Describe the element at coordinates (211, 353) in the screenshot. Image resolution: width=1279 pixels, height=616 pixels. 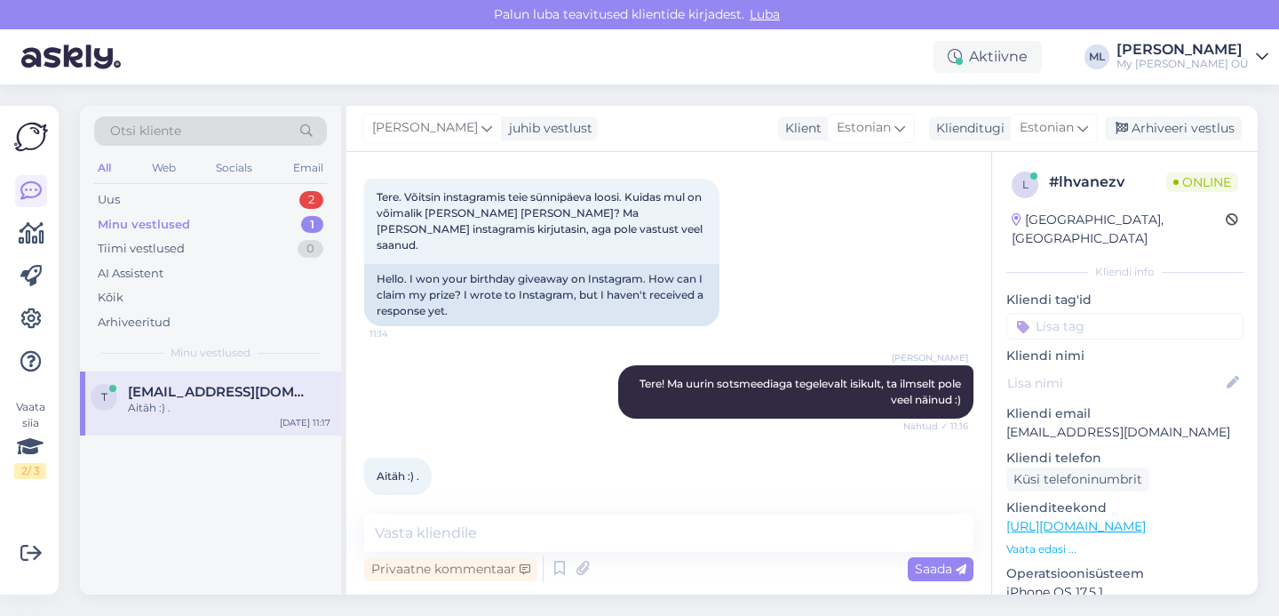
I see `span: Minu vestlused` at that location.